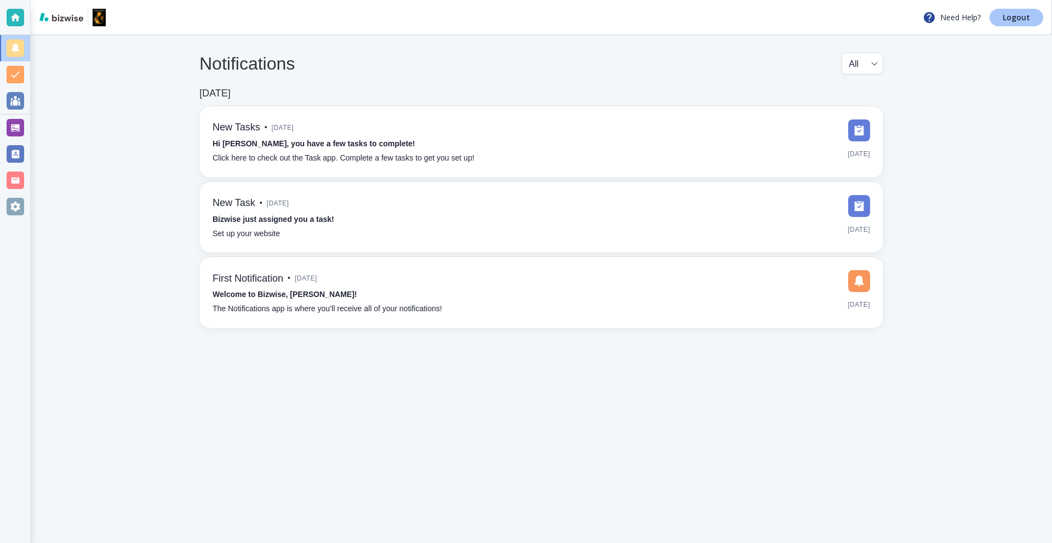 The width and height of the screenshot is (1052, 543). I want to click on h4: Notifications, so click(247, 64).